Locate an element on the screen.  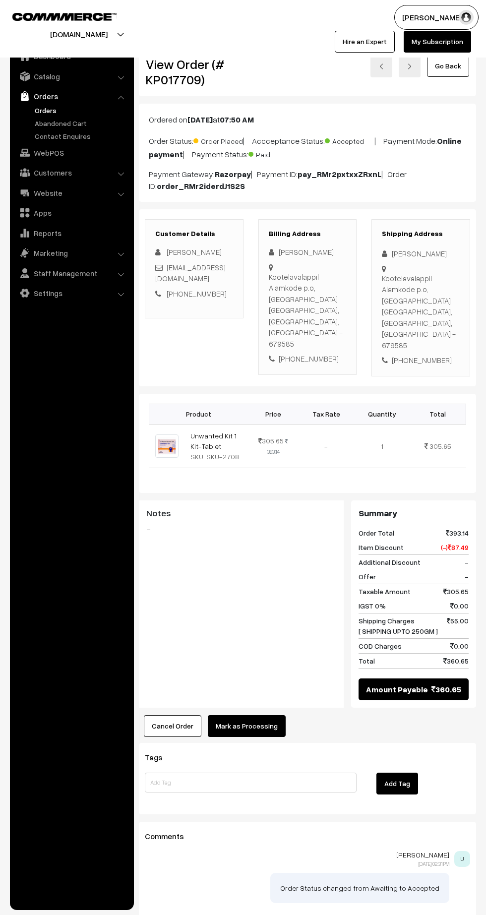
a: Catalog is located at coordinates (71, 76).